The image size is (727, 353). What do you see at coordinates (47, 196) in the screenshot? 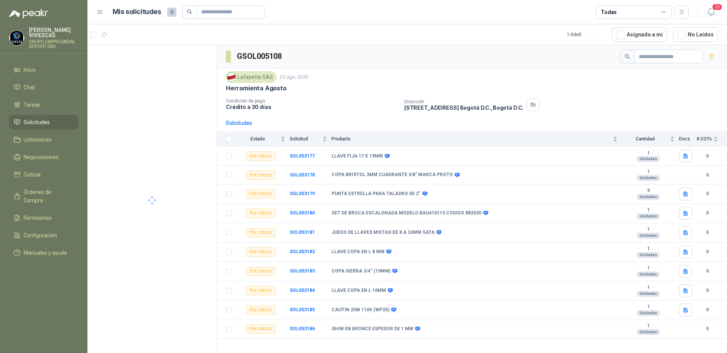
I see `span: Órdenes de Compra` at bounding box center [47, 196].